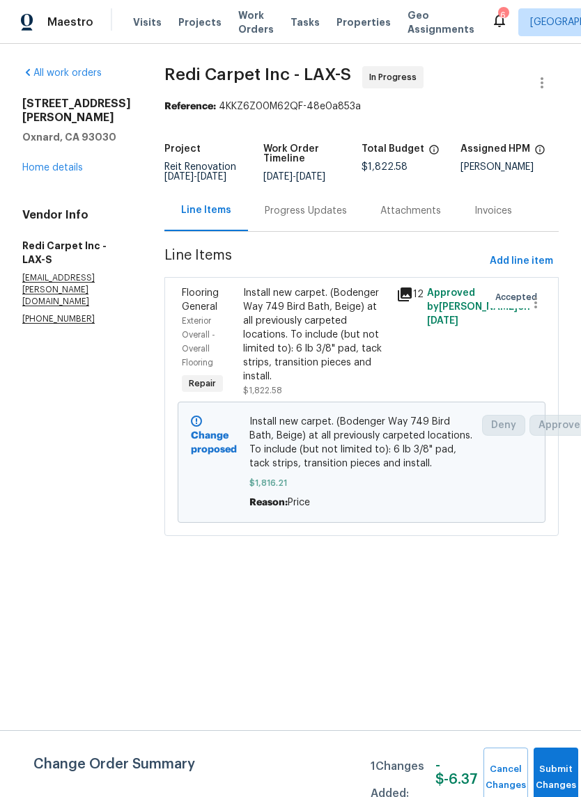 This screenshot has width=581, height=797. Describe the element at coordinates (324, 261) in the screenshot. I see `span: Line Items` at that location.